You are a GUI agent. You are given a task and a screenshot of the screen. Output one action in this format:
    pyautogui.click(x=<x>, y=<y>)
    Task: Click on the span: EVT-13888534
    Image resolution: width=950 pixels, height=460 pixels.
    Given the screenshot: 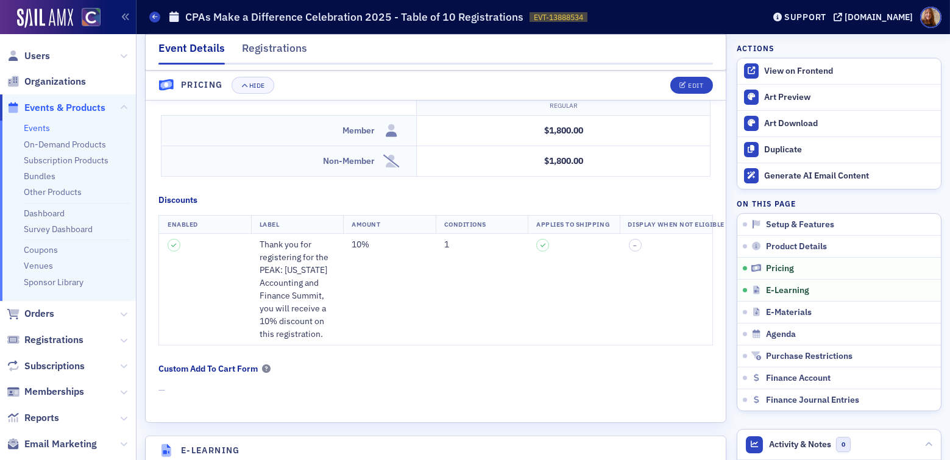 What is the action you would take?
    pyautogui.click(x=558, y=17)
    